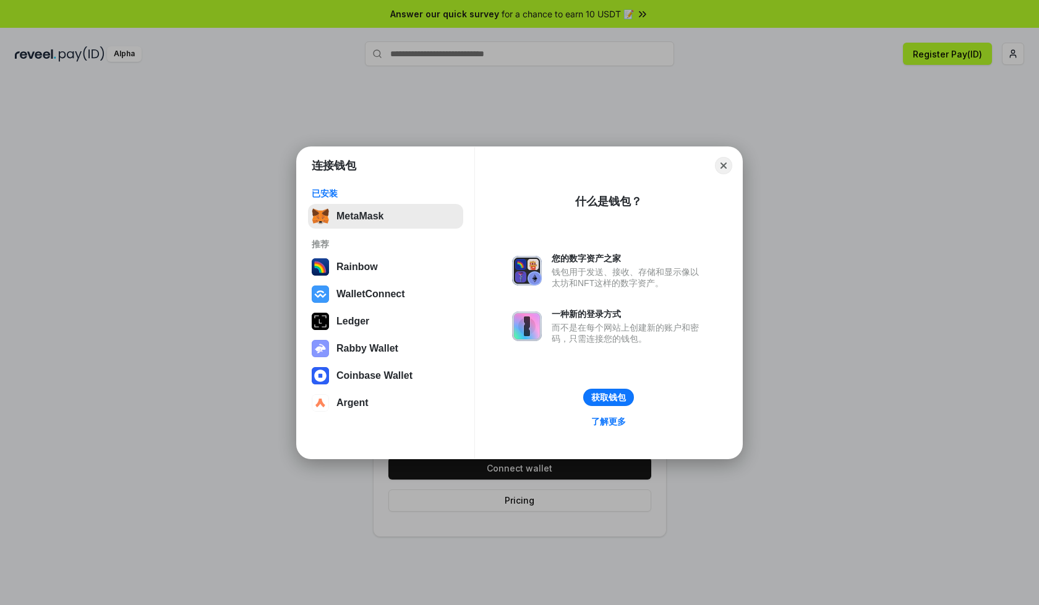 The height and width of the screenshot is (605, 1039). Describe the element at coordinates (385, 322) in the screenshot. I see `button: Ledger` at that location.